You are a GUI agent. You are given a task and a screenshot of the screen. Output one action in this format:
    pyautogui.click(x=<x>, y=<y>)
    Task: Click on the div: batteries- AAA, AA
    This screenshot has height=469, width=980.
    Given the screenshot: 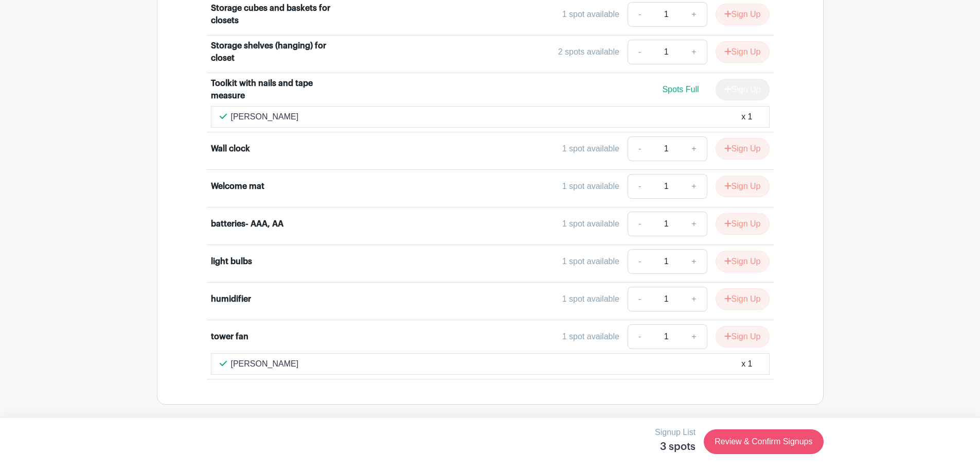 What is the action you would take?
    pyautogui.click(x=247, y=224)
    